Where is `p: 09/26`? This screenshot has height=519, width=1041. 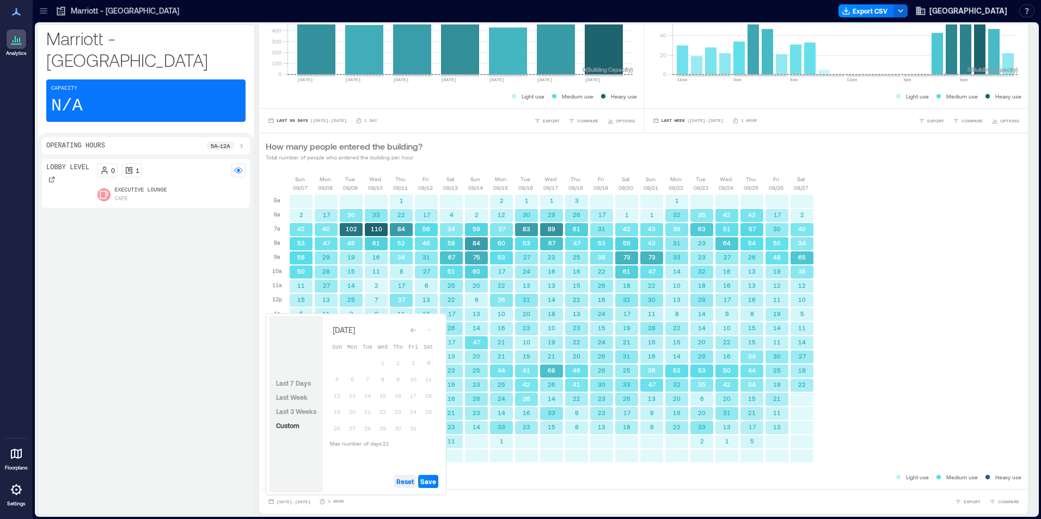
p: 09/26 is located at coordinates (776, 188).